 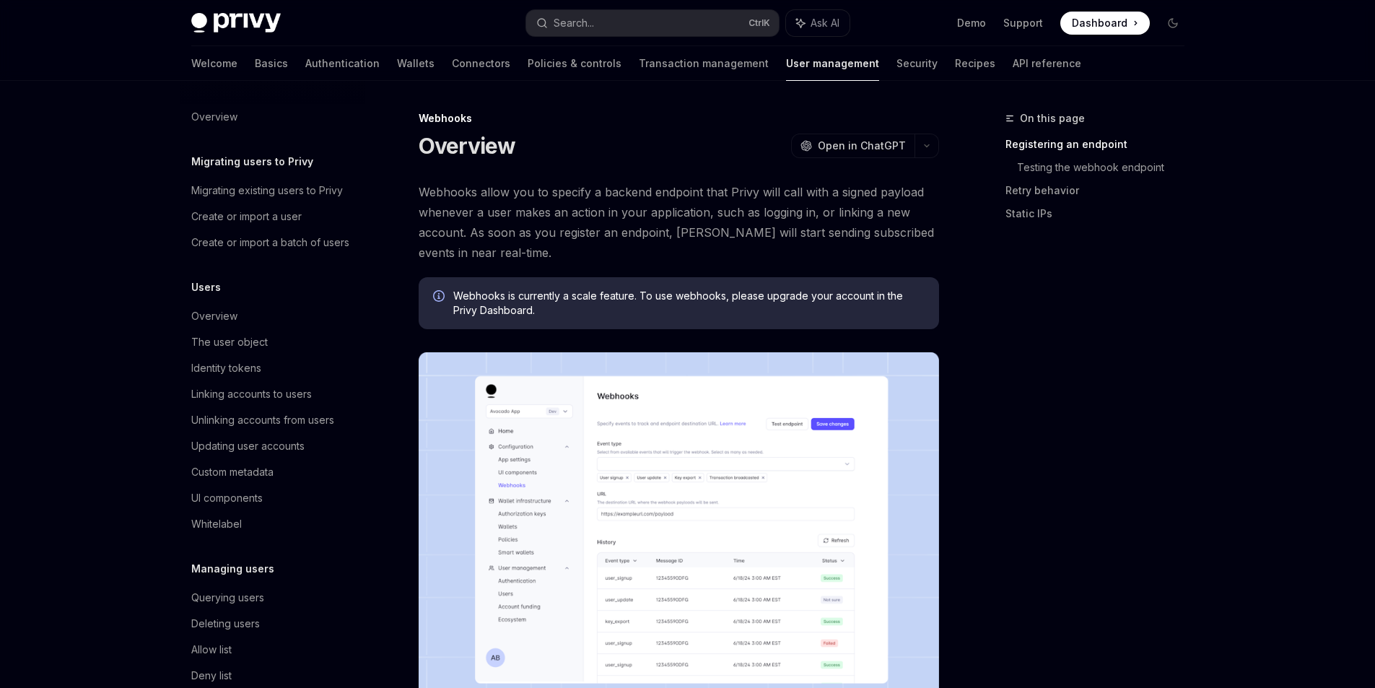 What do you see at coordinates (679, 222) in the screenshot?
I see `span: Webhooks allow you to specify a backend endpoint that Privy will call with a signed payload whene...` at bounding box center [679, 222].